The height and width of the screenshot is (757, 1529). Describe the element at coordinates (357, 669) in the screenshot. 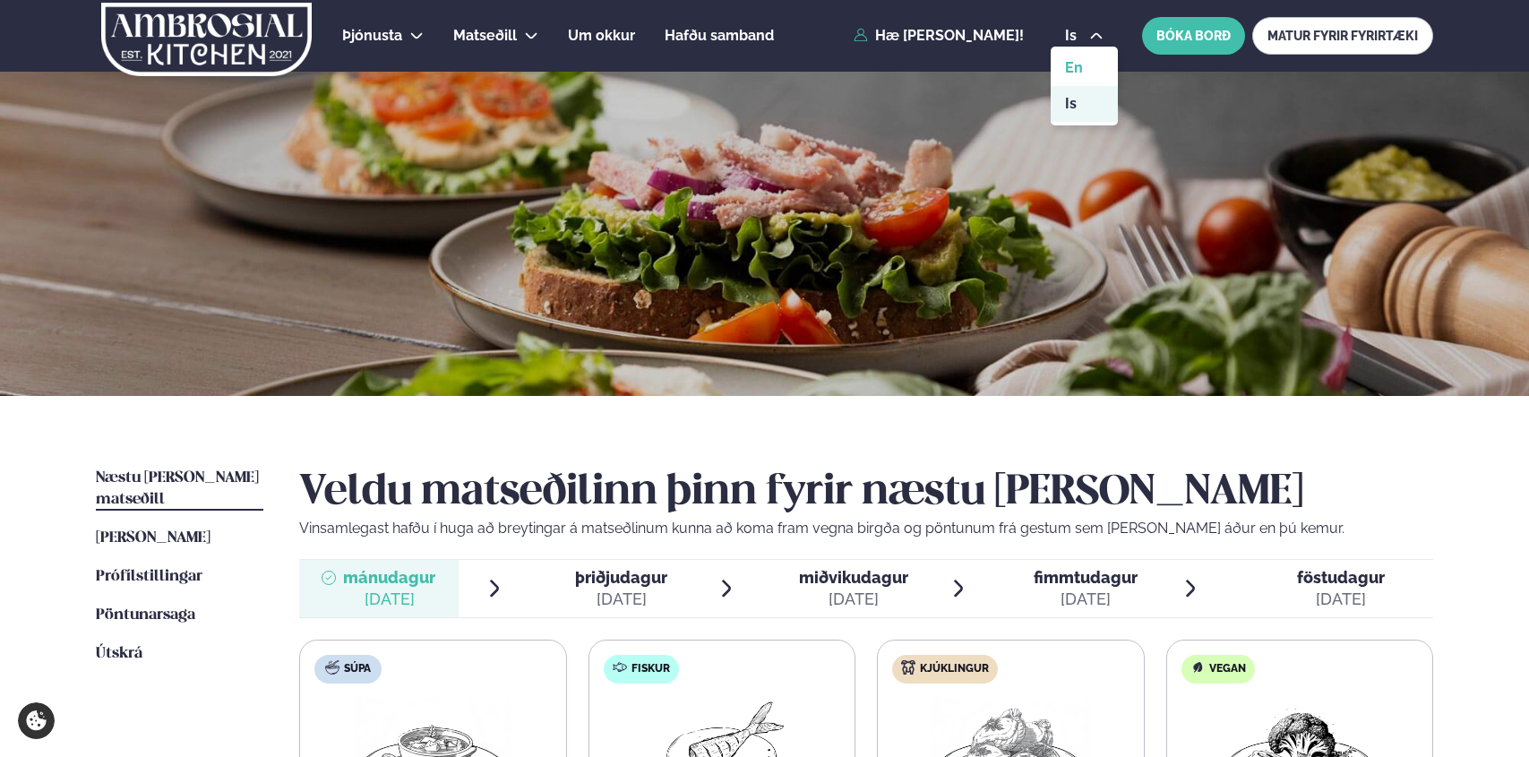

I see `span: Súpa` at that location.